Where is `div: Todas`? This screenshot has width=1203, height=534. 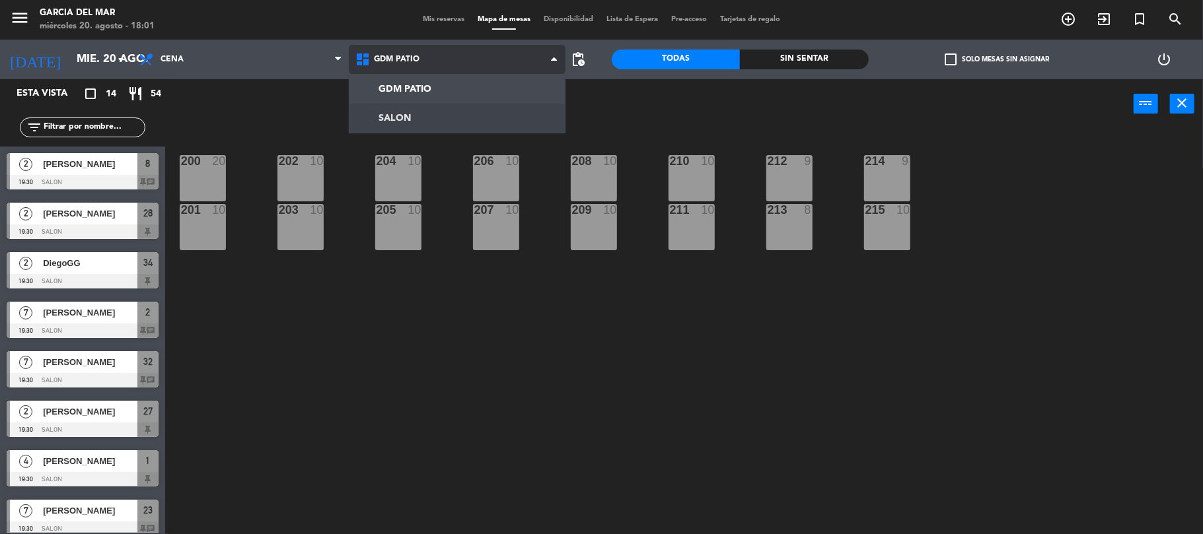 div: Todas is located at coordinates (676, 59).